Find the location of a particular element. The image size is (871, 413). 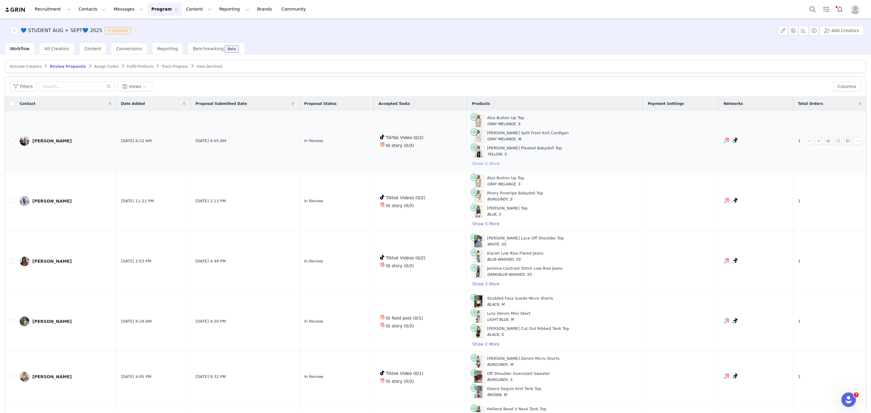

span: LIGHT BLUE, M is located at coordinates (500, 320).